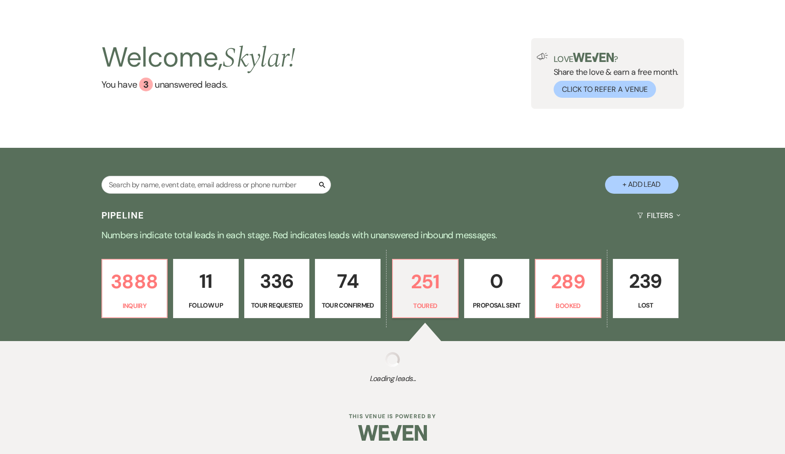 This screenshot has width=785, height=454. Describe the element at coordinates (123, 215) in the screenshot. I see `h3: Pipeline` at that location.